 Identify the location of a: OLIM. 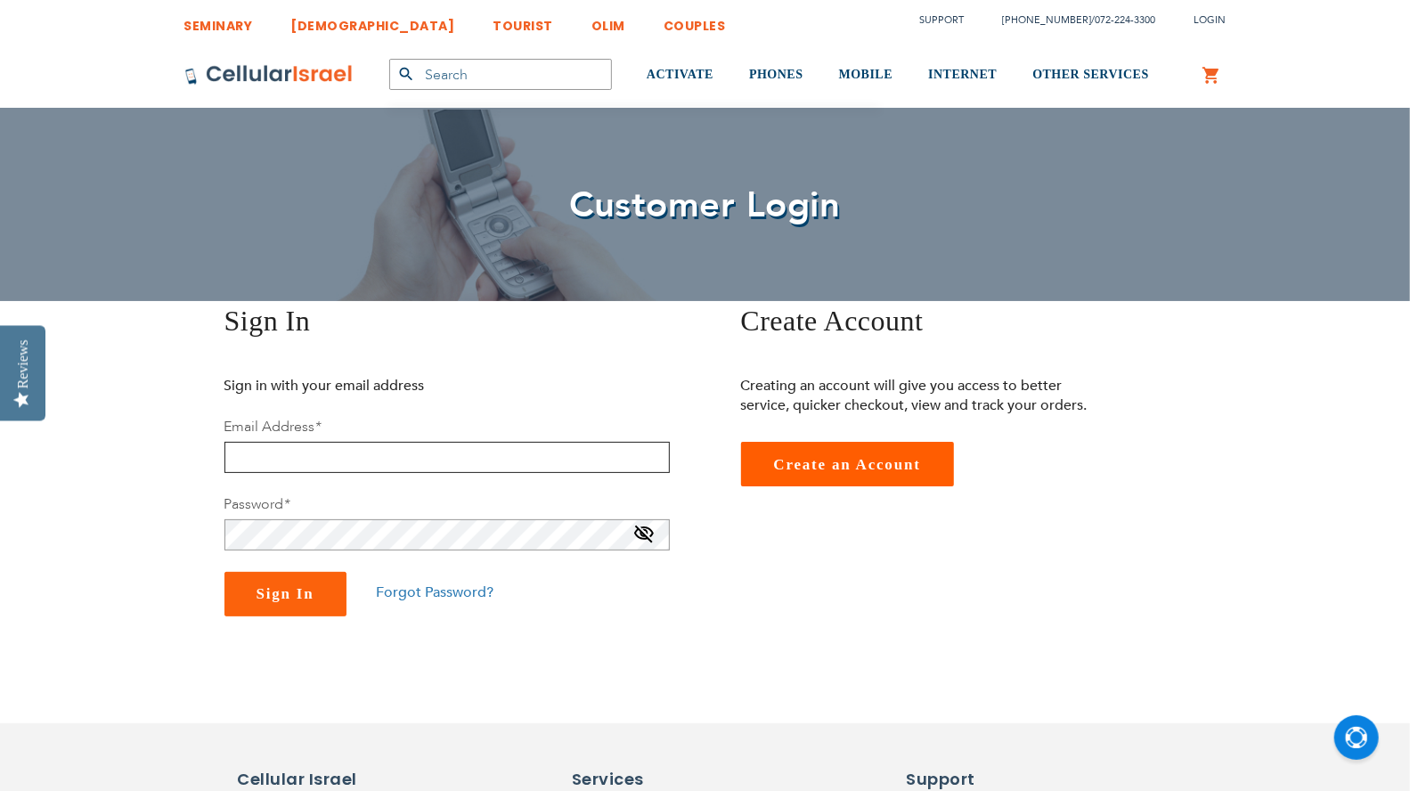
(608, 20).